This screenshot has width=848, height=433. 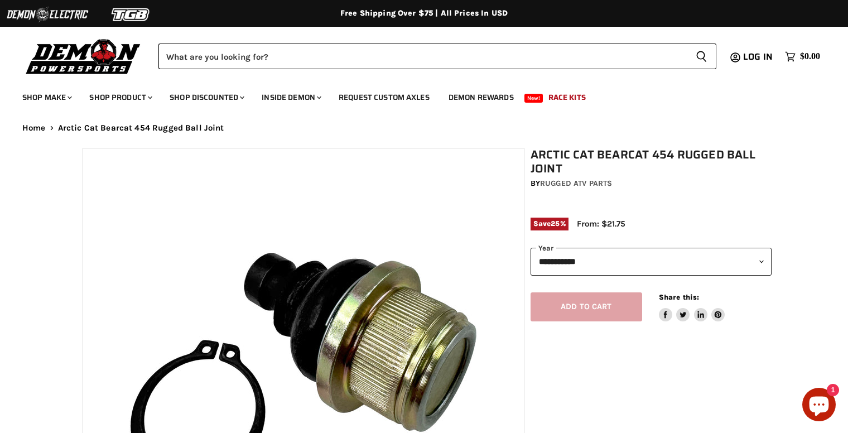 What do you see at coordinates (758, 57) in the screenshot?
I see `a: Log in` at bounding box center [758, 57].